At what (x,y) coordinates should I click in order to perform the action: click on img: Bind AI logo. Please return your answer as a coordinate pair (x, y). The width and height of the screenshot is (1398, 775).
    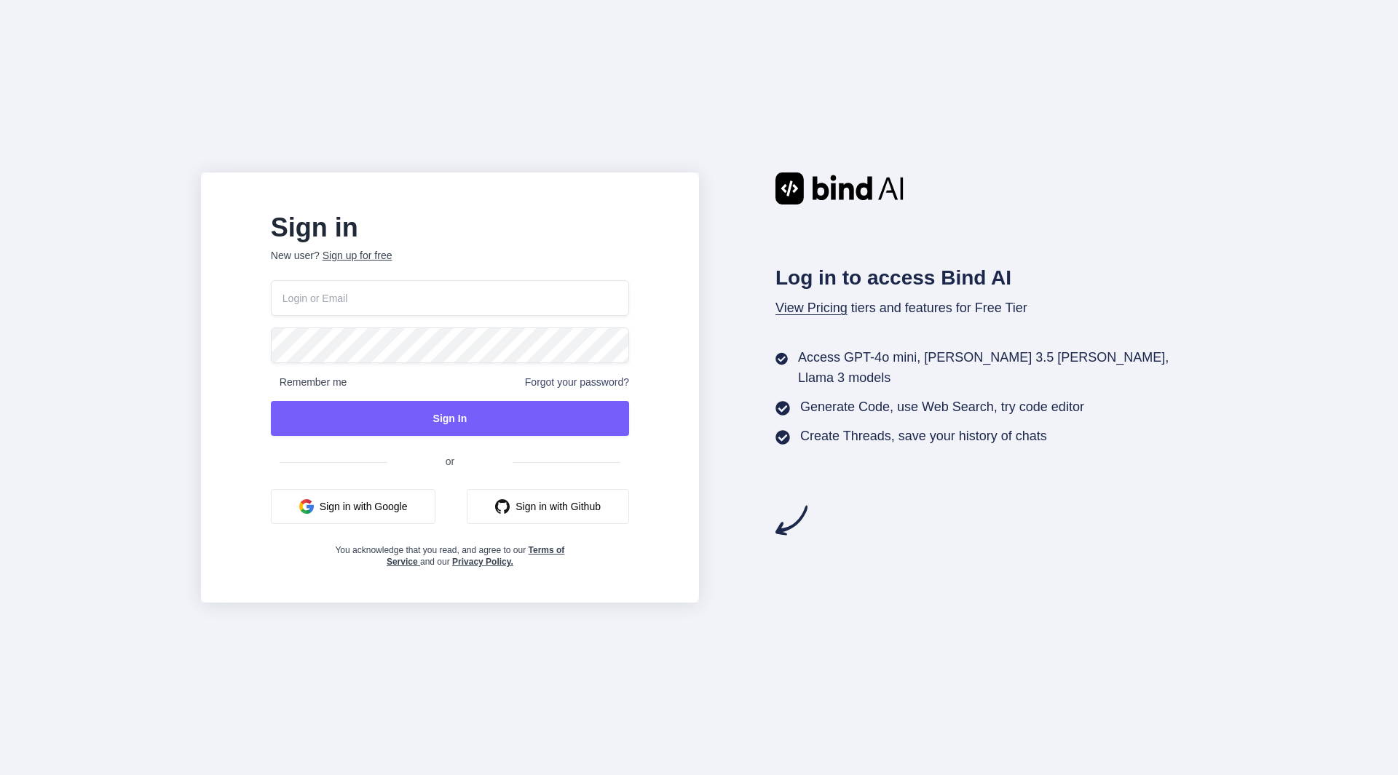
    Looking at the image, I should click on (839, 189).